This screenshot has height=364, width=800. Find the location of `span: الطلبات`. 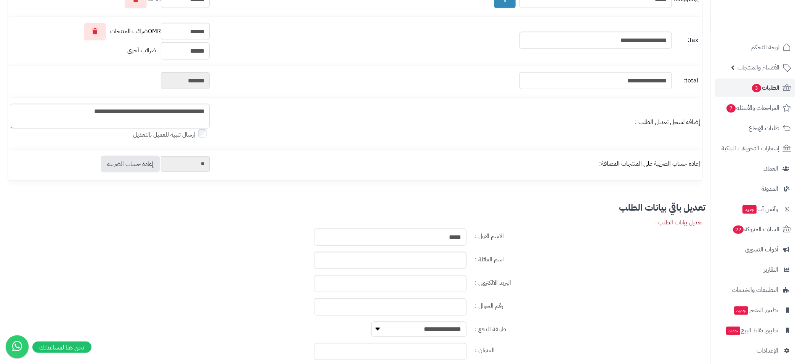

span: الطلبات is located at coordinates (766, 88).